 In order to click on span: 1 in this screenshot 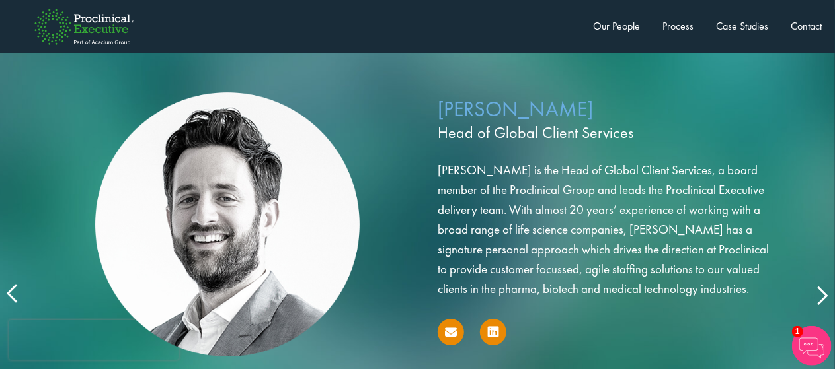, I will do `click(797, 332)`.